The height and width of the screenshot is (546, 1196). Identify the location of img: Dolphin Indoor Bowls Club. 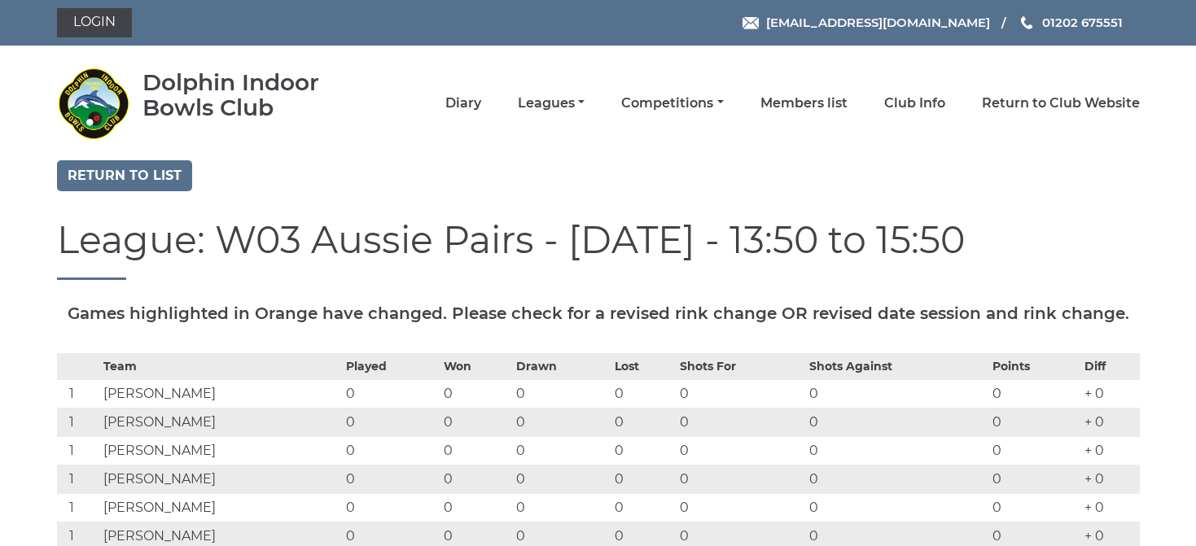
(94, 103).